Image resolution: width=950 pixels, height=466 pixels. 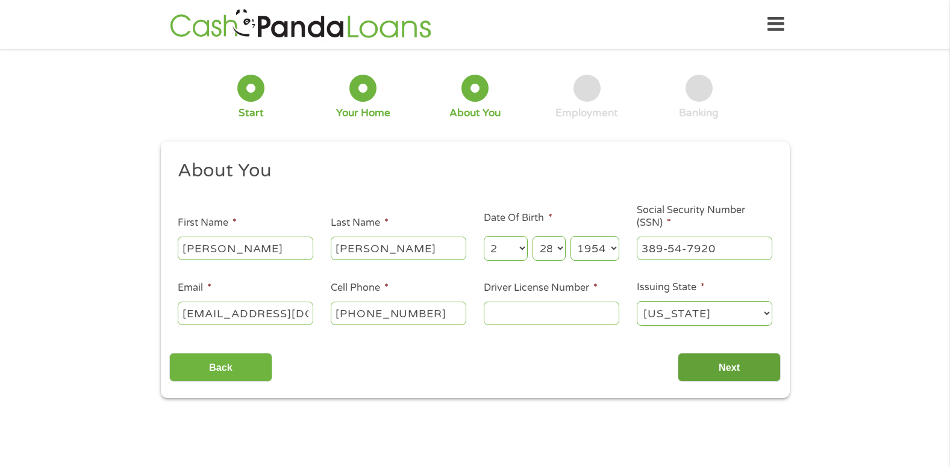 What do you see at coordinates (207, 223) in the screenshot?
I see `label: First Name` at bounding box center [207, 223].